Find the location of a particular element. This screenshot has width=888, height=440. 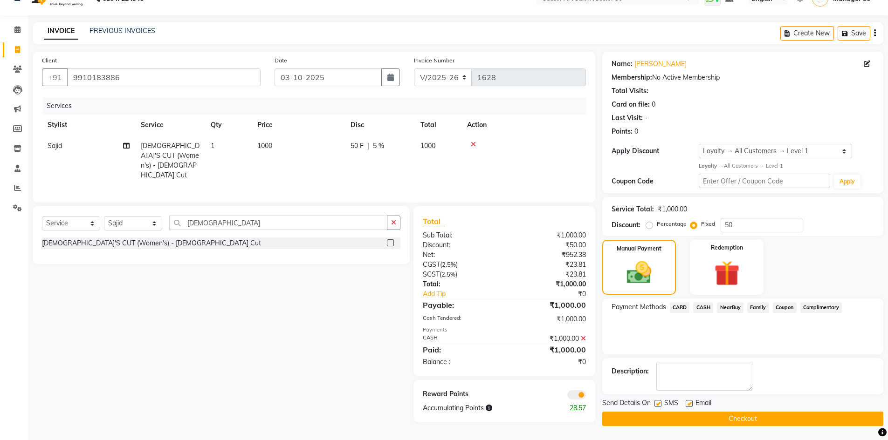

th: Stylist is located at coordinates (89, 125).